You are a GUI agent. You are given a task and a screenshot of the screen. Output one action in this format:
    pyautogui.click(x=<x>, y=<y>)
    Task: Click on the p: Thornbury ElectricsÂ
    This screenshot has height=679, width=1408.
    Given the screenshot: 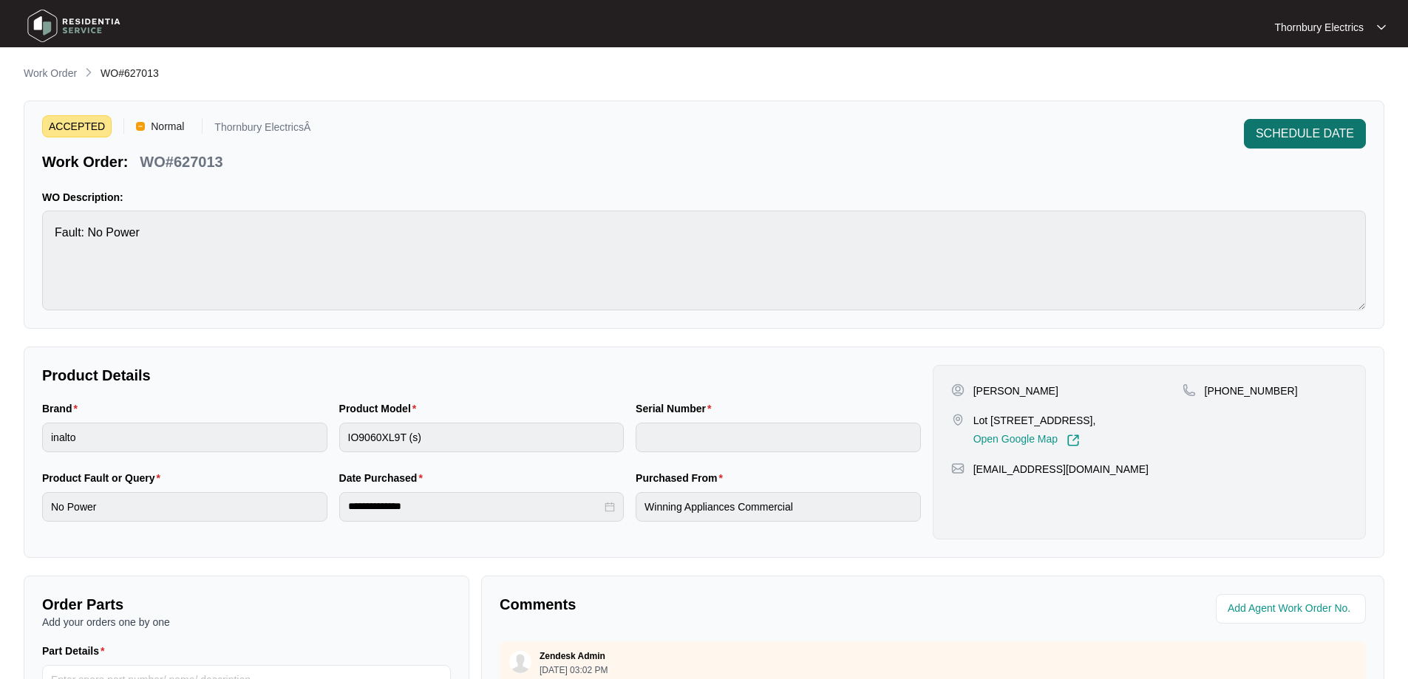 What is the action you would take?
    pyautogui.click(x=262, y=129)
    